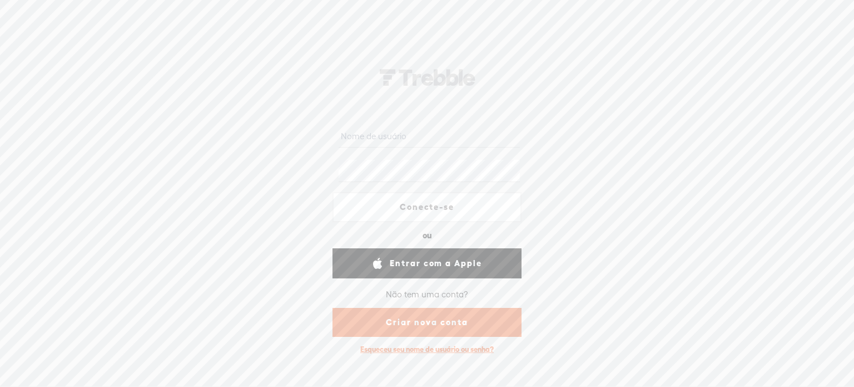 This screenshot has height=387, width=854. What do you see at coordinates (427, 235) in the screenshot?
I see `font: ou` at bounding box center [427, 235].